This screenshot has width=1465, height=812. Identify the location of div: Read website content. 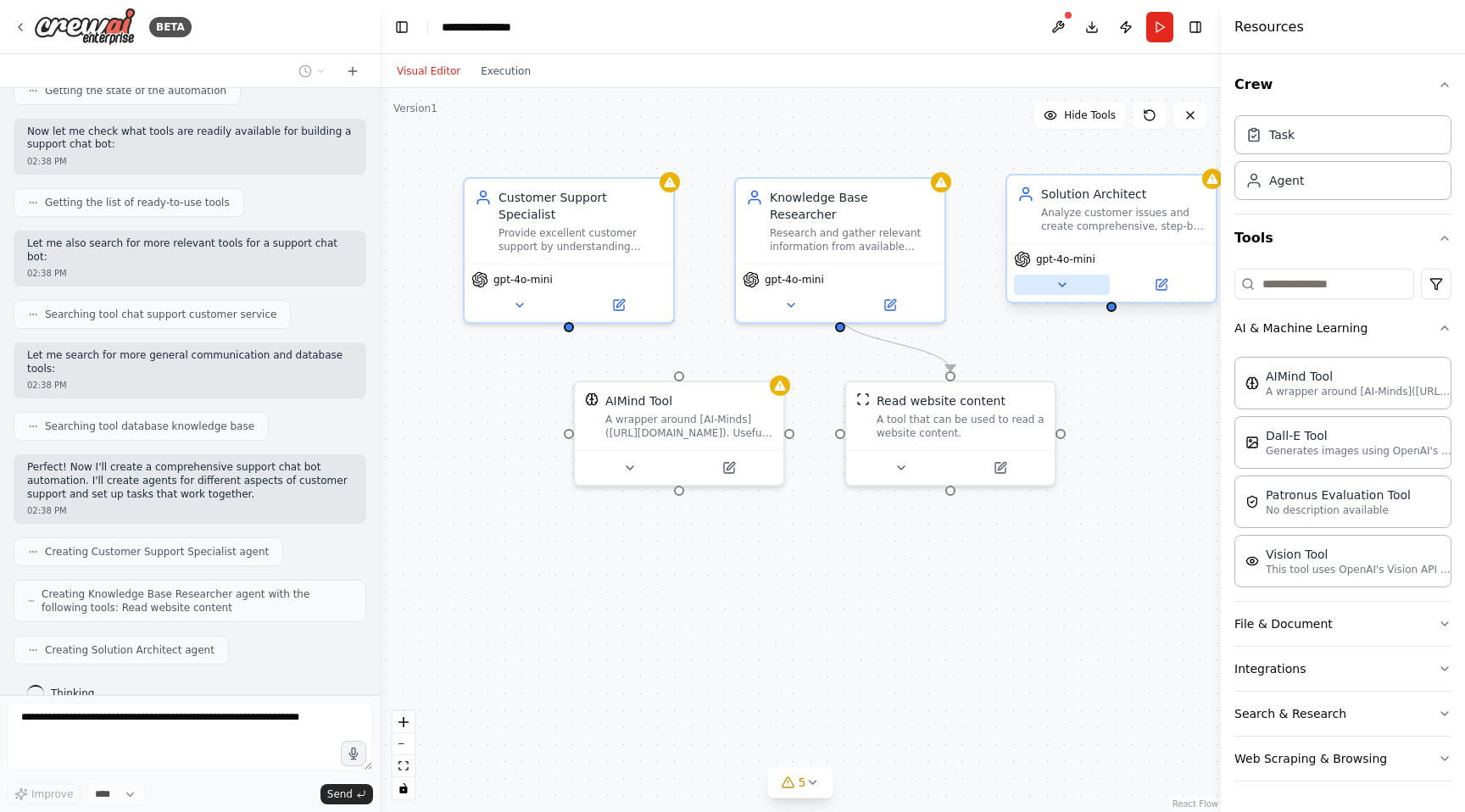
(941, 401).